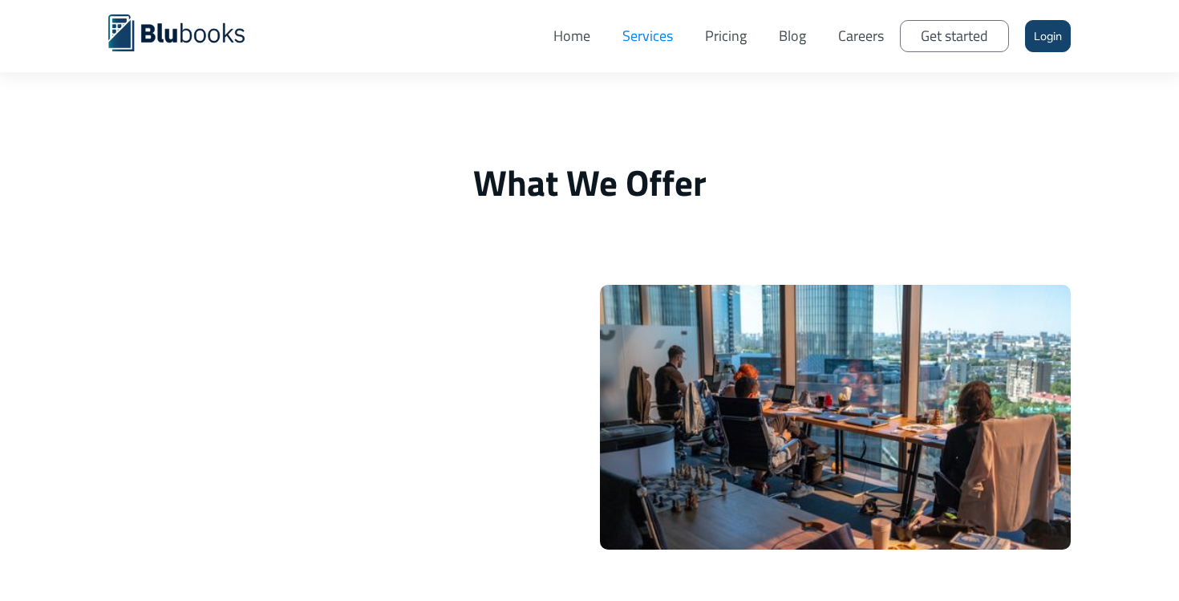 The image size is (1179, 601). Describe the element at coordinates (861, 36) in the screenshot. I see `a: Careers` at that location.